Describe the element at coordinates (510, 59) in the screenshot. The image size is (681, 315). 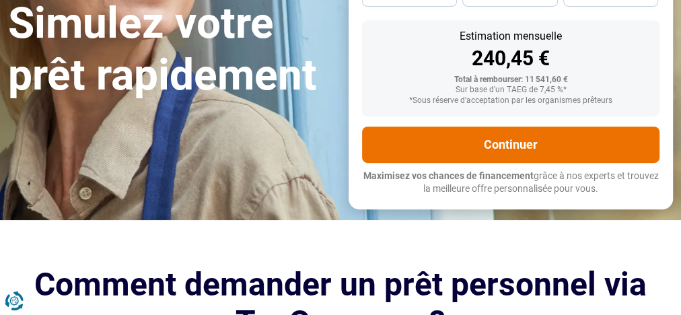
I see `div: 240,45 €` at that location.